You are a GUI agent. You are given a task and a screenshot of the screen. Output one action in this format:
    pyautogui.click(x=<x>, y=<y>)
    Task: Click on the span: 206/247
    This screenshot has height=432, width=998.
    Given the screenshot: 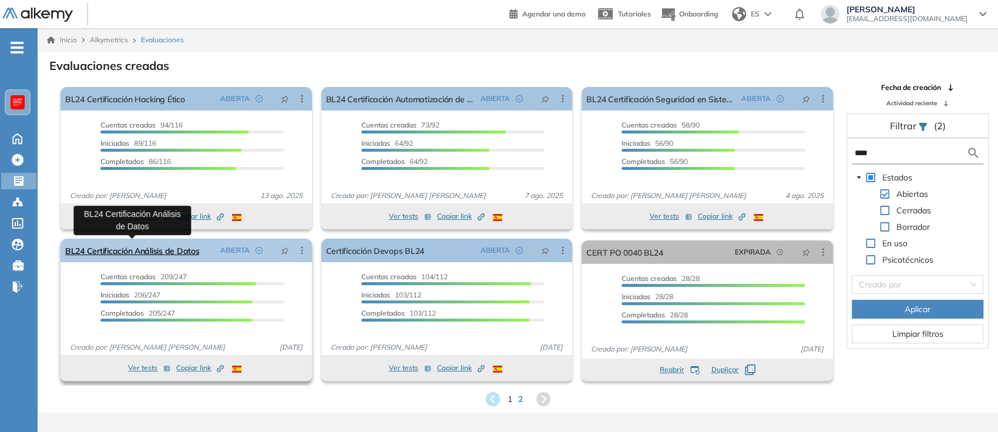 What is the action you would take?
    pyautogui.click(x=130, y=294)
    